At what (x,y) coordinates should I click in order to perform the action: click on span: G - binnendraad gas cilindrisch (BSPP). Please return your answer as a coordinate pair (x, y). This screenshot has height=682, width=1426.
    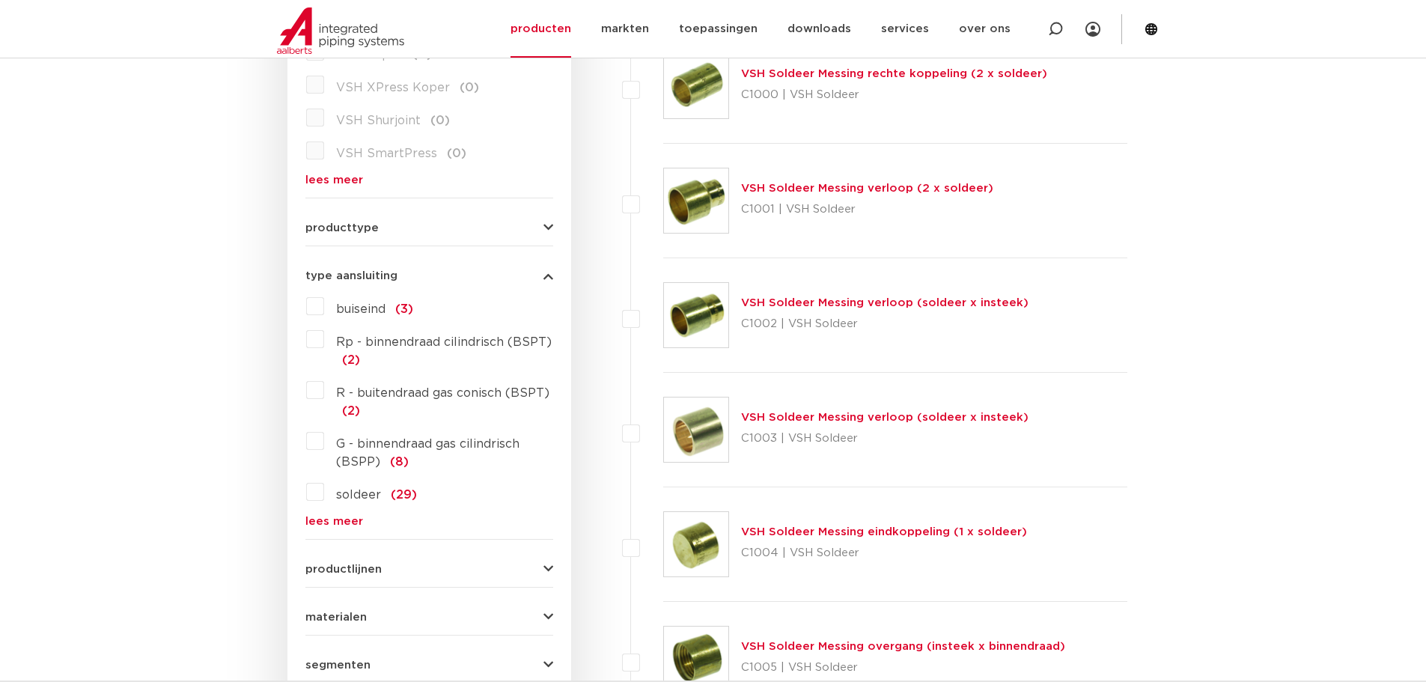
    Looking at the image, I should click on (427, 453).